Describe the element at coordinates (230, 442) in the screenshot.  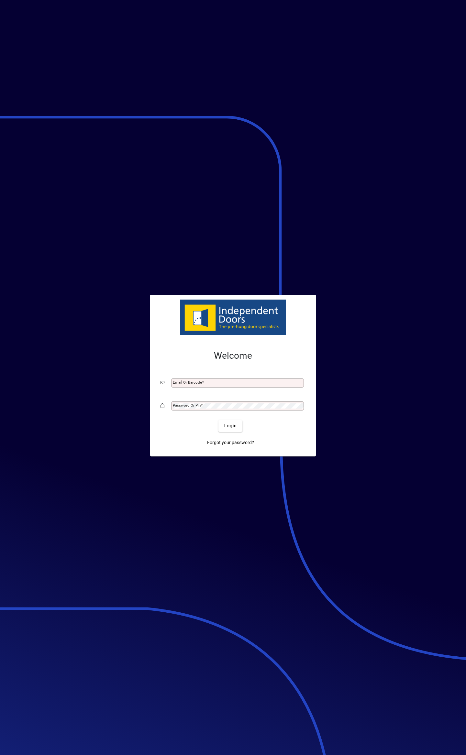
I see `span: Forgot your password?` at that location.